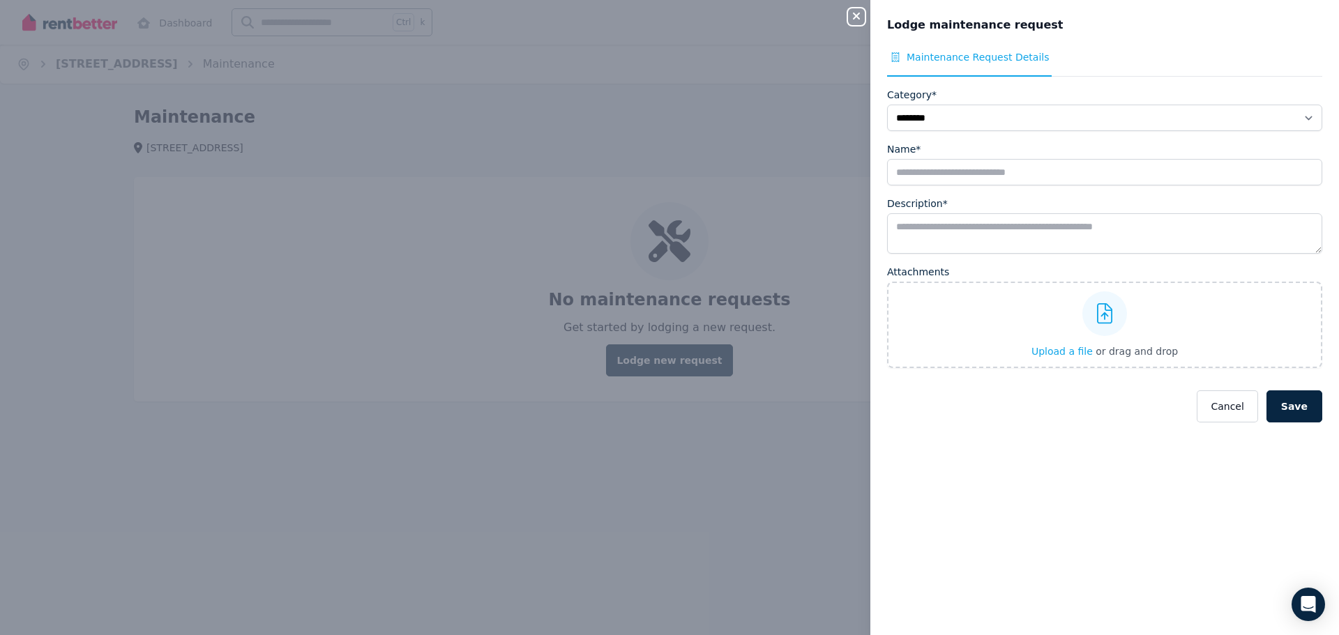 This screenshot has height=635, width=1339. What do you see at coordinates (904, 149) in the screenshot?
I see `label: Name*` at bounding box center [904, 149].